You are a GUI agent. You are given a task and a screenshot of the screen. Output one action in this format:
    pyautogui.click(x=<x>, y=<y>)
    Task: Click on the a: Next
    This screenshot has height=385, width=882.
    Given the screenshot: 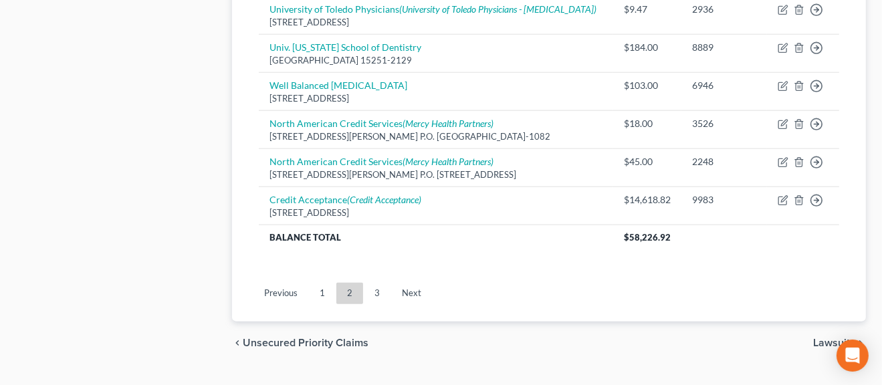 What is the action you would take?
    pyautogui.click(x=411, y=294)
    